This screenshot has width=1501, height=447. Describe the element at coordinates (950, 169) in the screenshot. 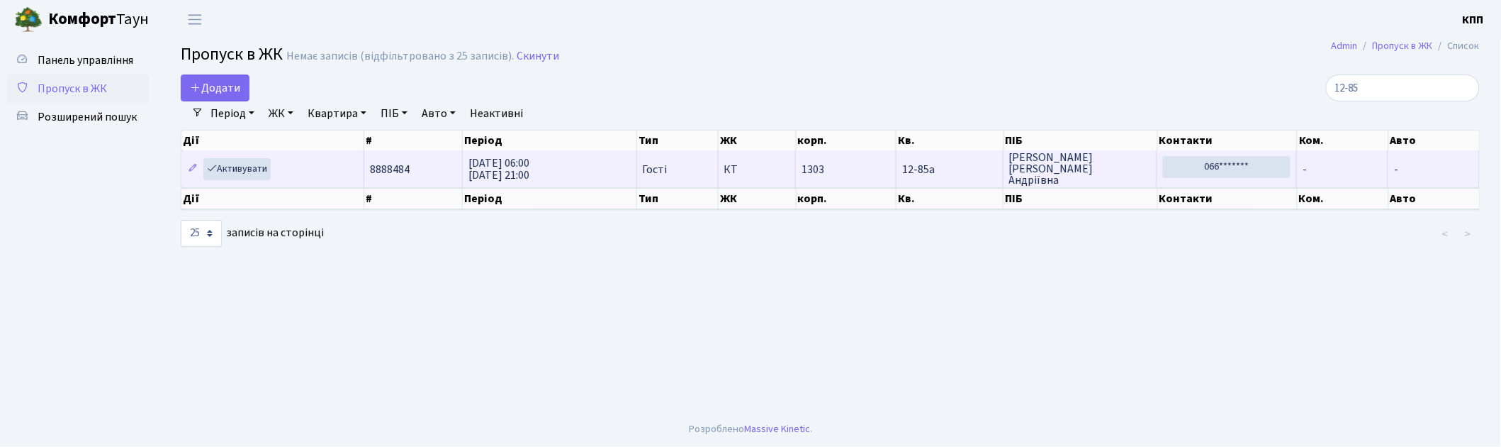

I see `span: 12-85а` at that location.